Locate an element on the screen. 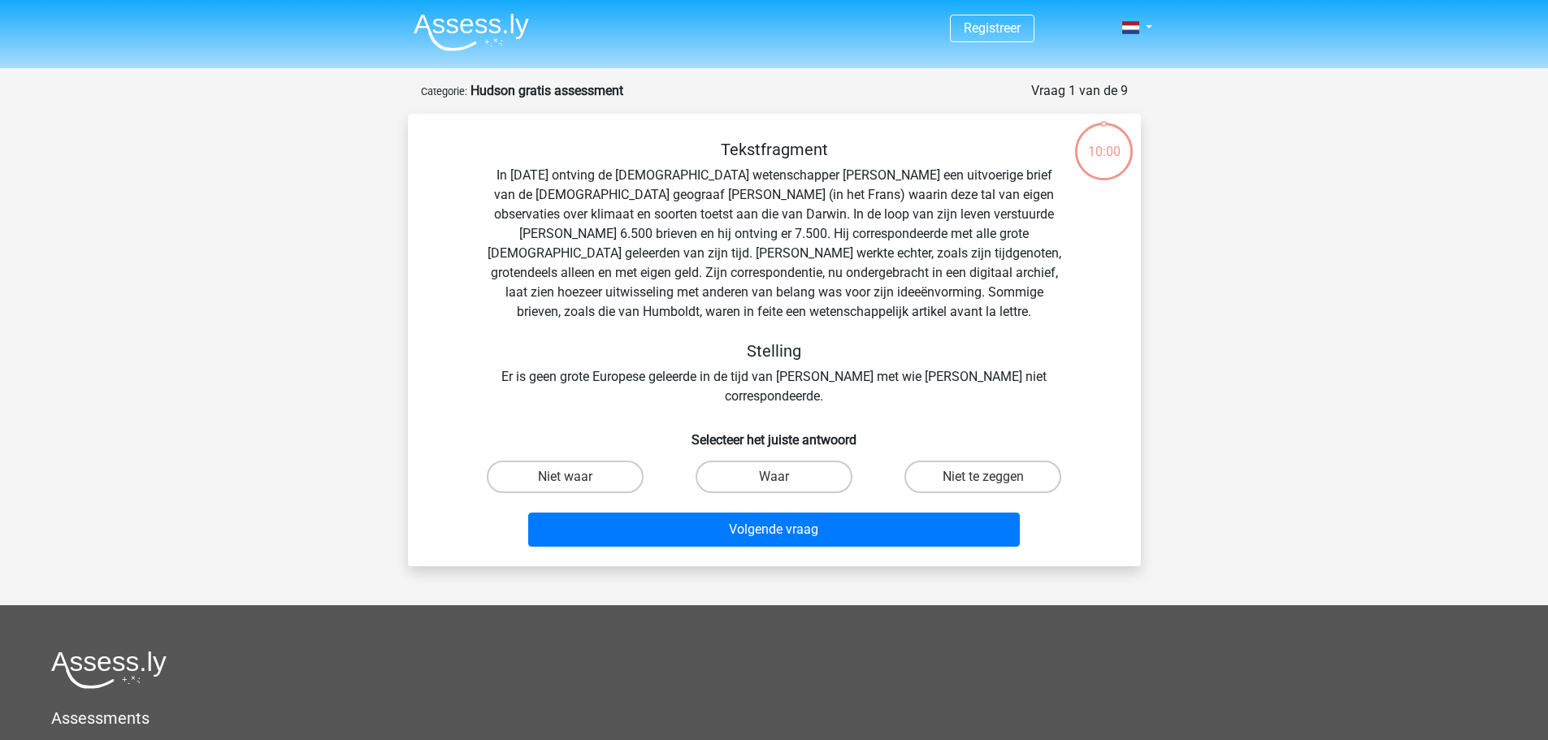  div: 10:00 is located at coordinates (1104, 141).